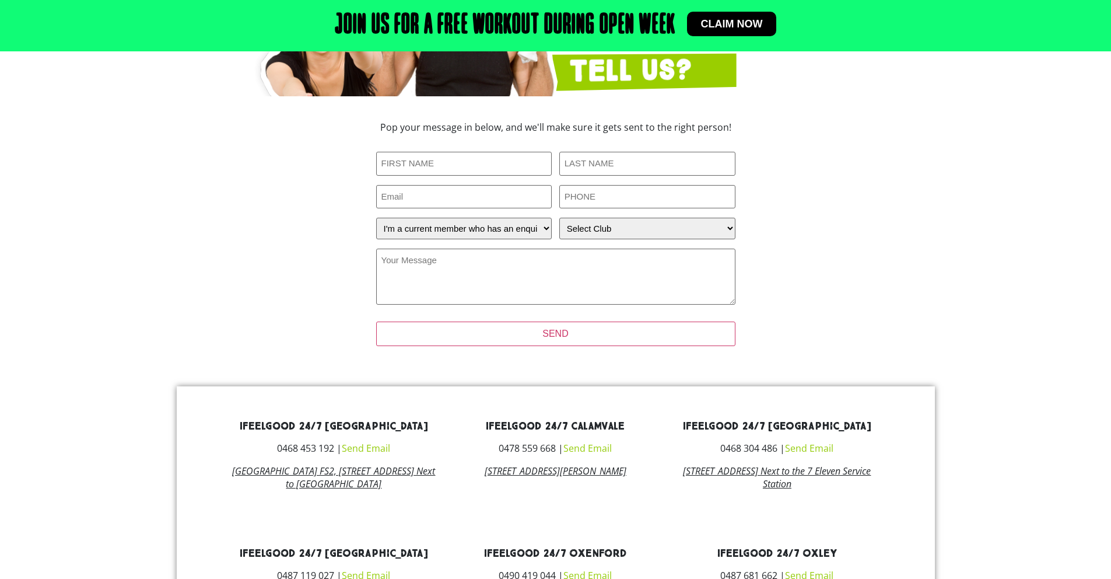  Describe the element at coordinates (647, 163) in the screenshot. I see `input: LAST NAME` at that location.